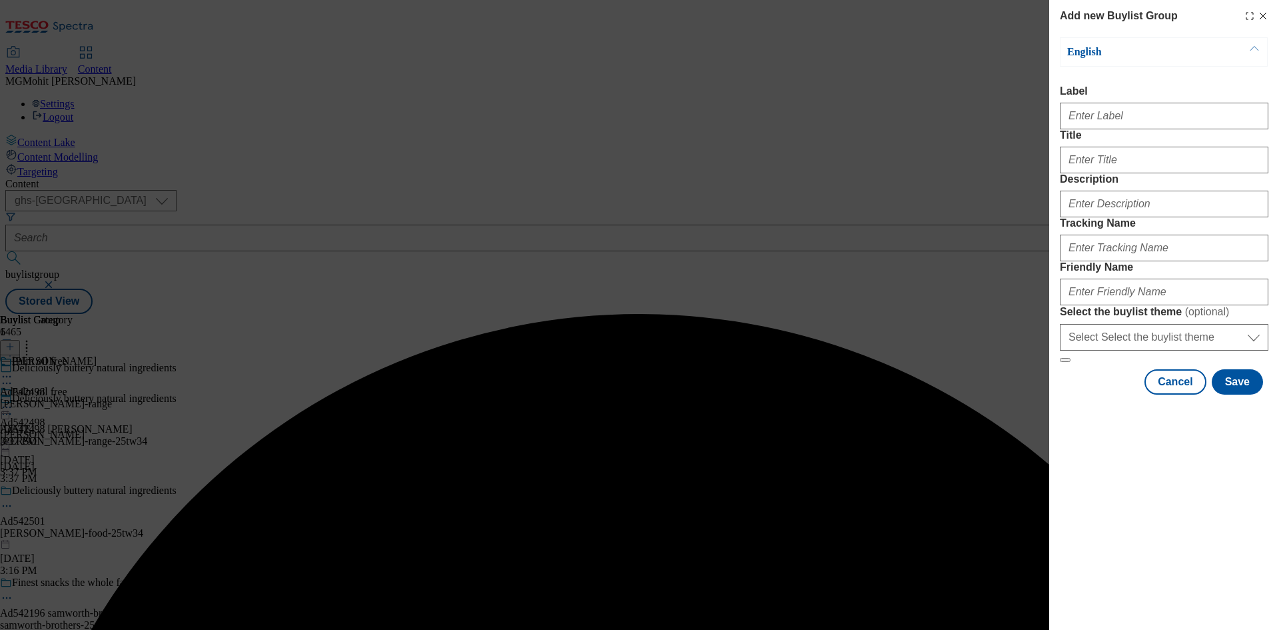 The width and height of the screenshot is (1279, 630). What do you see at coordinates (1164, 135) in the screenshot?
I see `label: Title` at bounding box center [1164, 135].